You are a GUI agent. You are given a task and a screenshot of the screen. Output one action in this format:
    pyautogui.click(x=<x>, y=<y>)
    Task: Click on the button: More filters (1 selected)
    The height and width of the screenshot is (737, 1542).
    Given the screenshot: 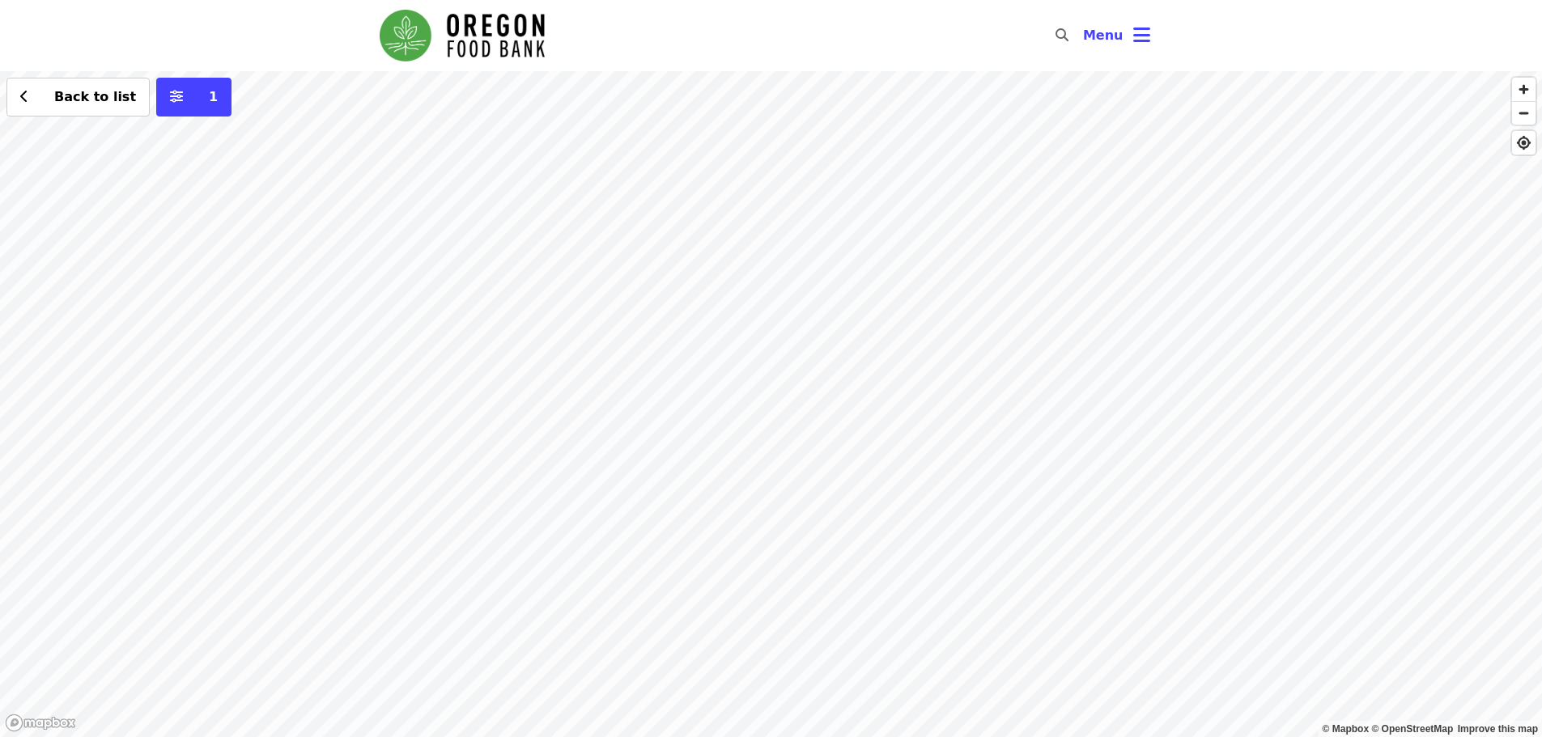 What is the action you would take?
    pyautogui.click(x=193, y=97)
    